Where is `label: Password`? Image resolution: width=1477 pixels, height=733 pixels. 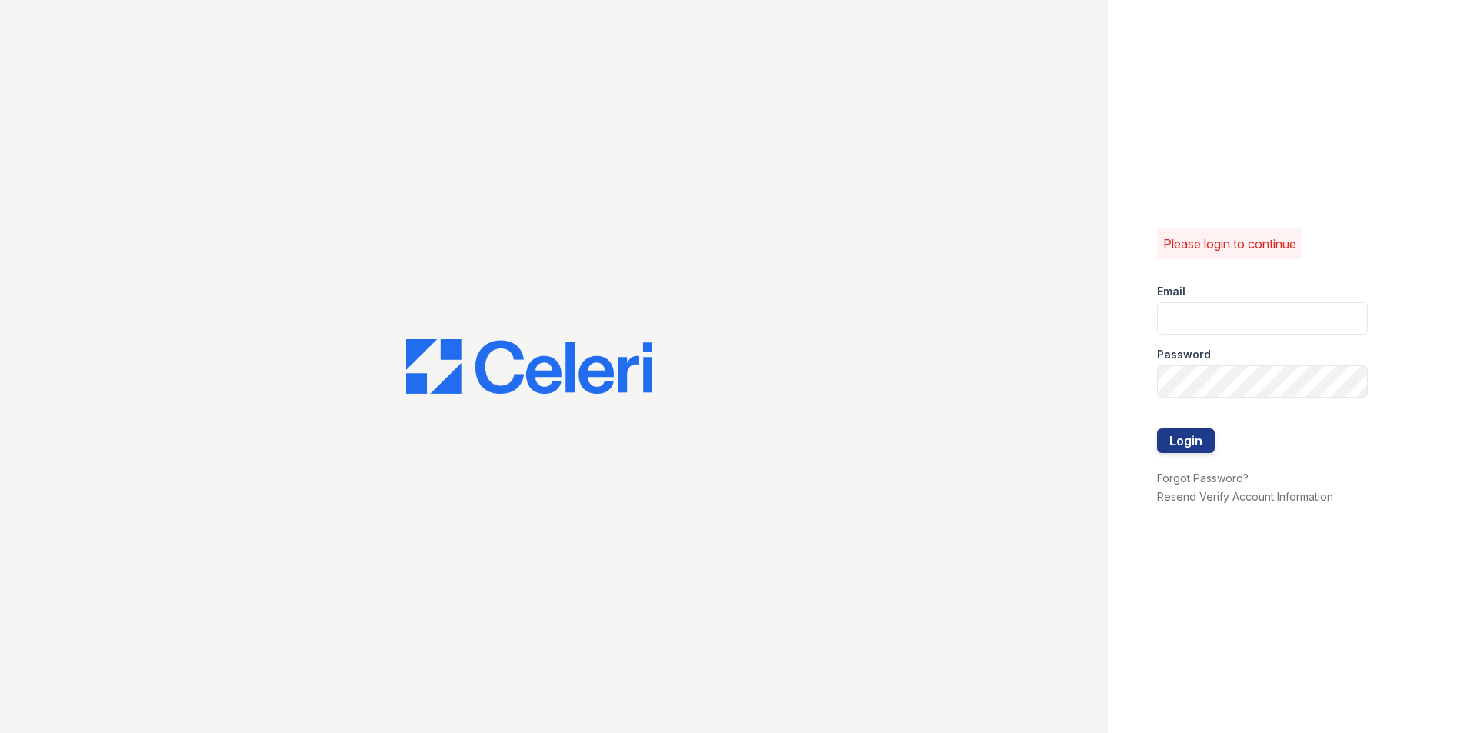
label: Password is located at coordinates (1184, 355).